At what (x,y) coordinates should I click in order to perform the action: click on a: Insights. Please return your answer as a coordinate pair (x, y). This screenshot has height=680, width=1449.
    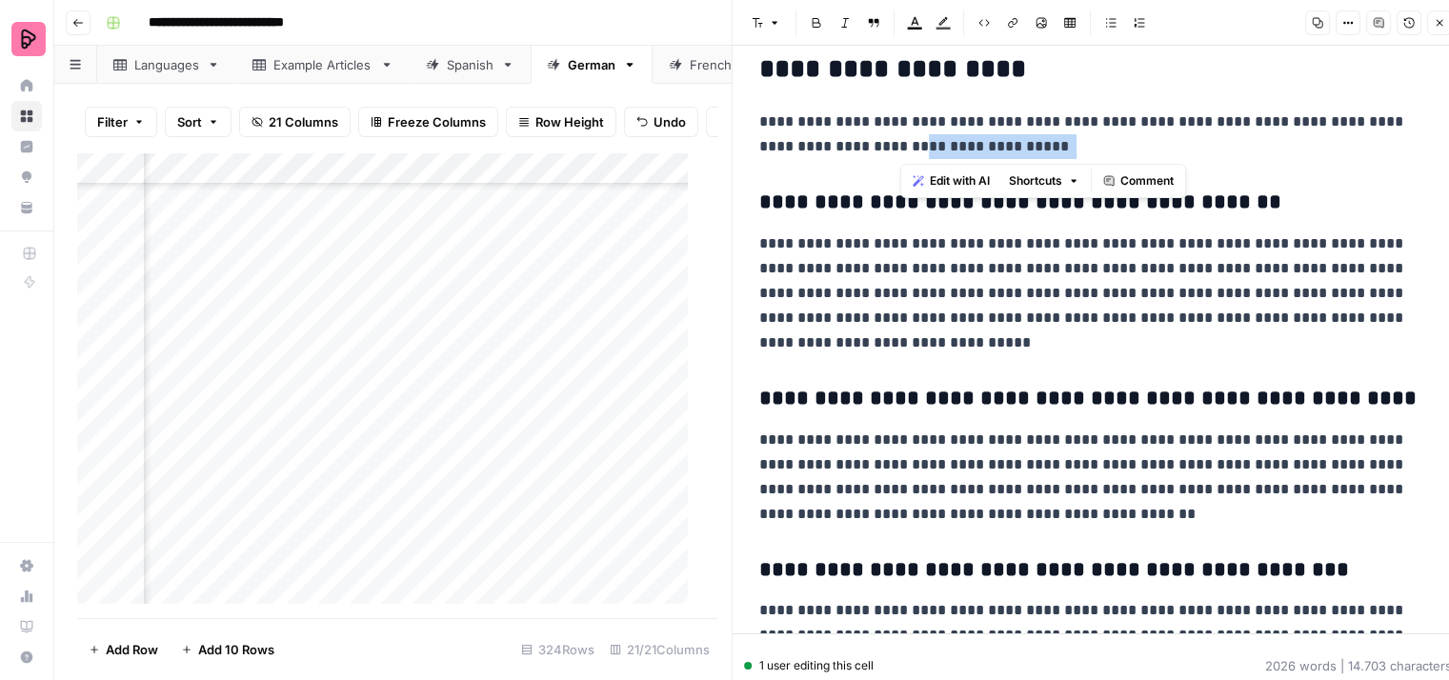
    Looking at the image, I should click on (27, 147).